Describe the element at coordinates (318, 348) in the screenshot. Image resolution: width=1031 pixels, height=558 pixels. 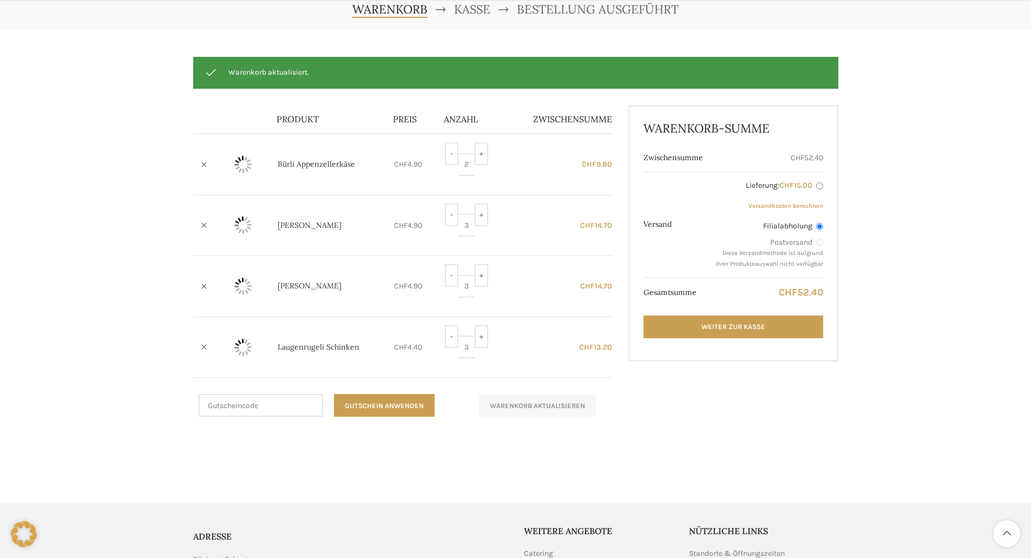
I see `a: Laugenrugeli Schinken` at that location.